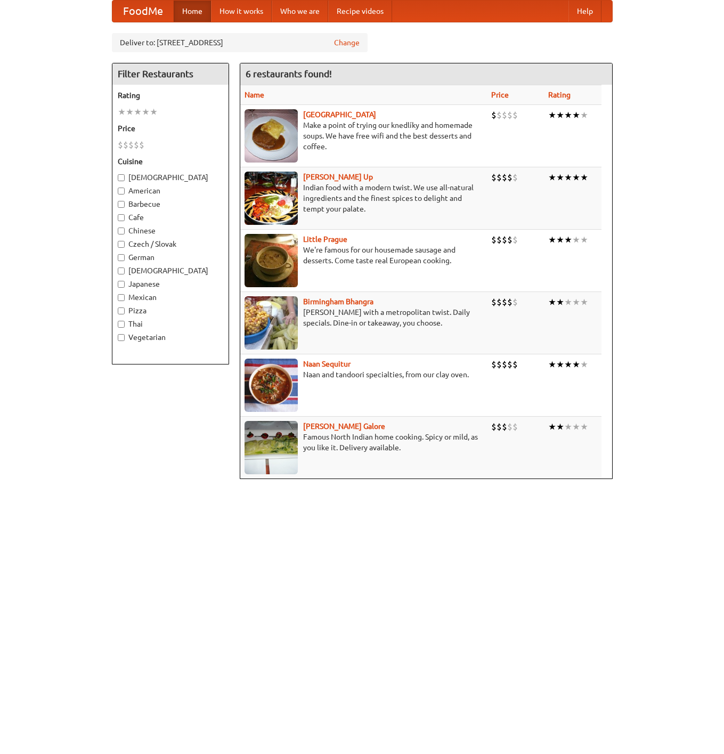 The image size is (724, 754). I want to click on ng-pluralize: 6 restaurants found!, so click(289, 74).